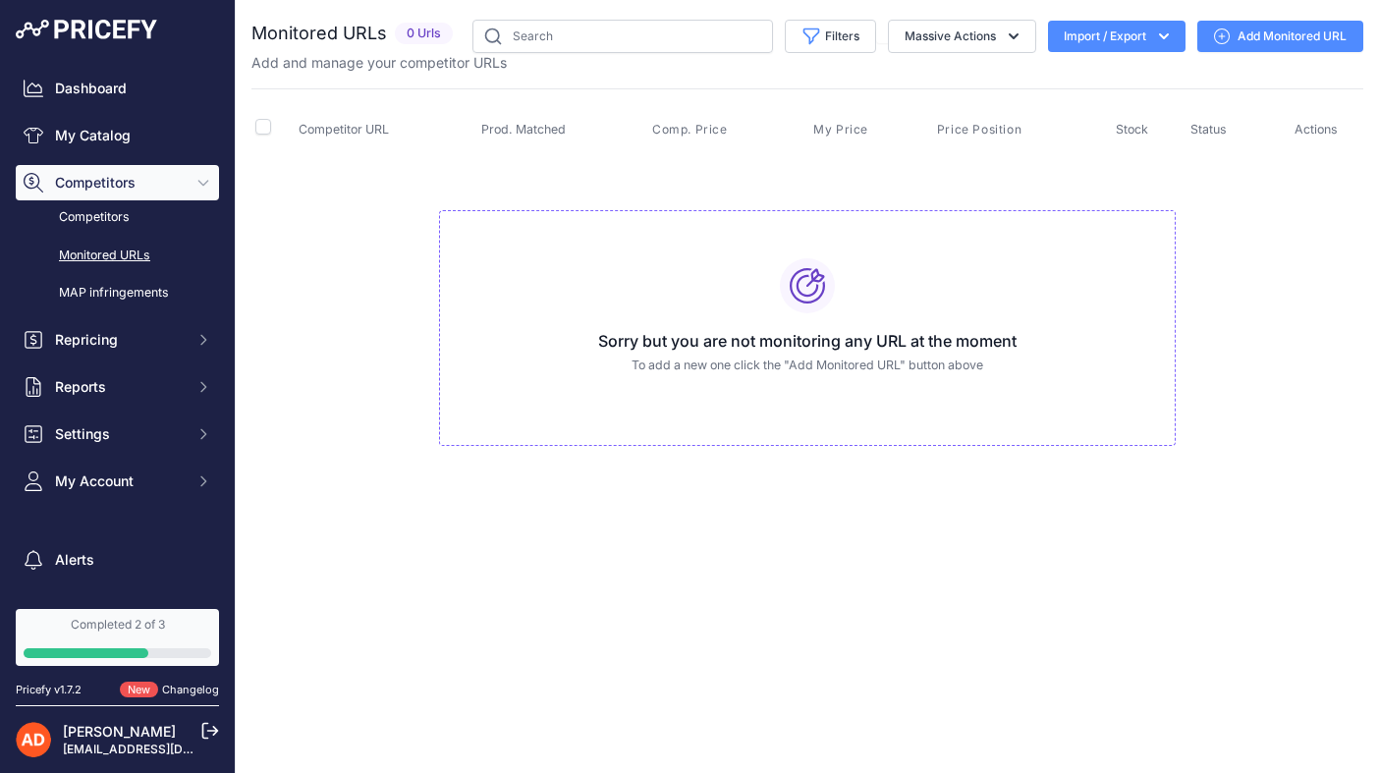  I want to click on span: Stock, so click(1131, 129).